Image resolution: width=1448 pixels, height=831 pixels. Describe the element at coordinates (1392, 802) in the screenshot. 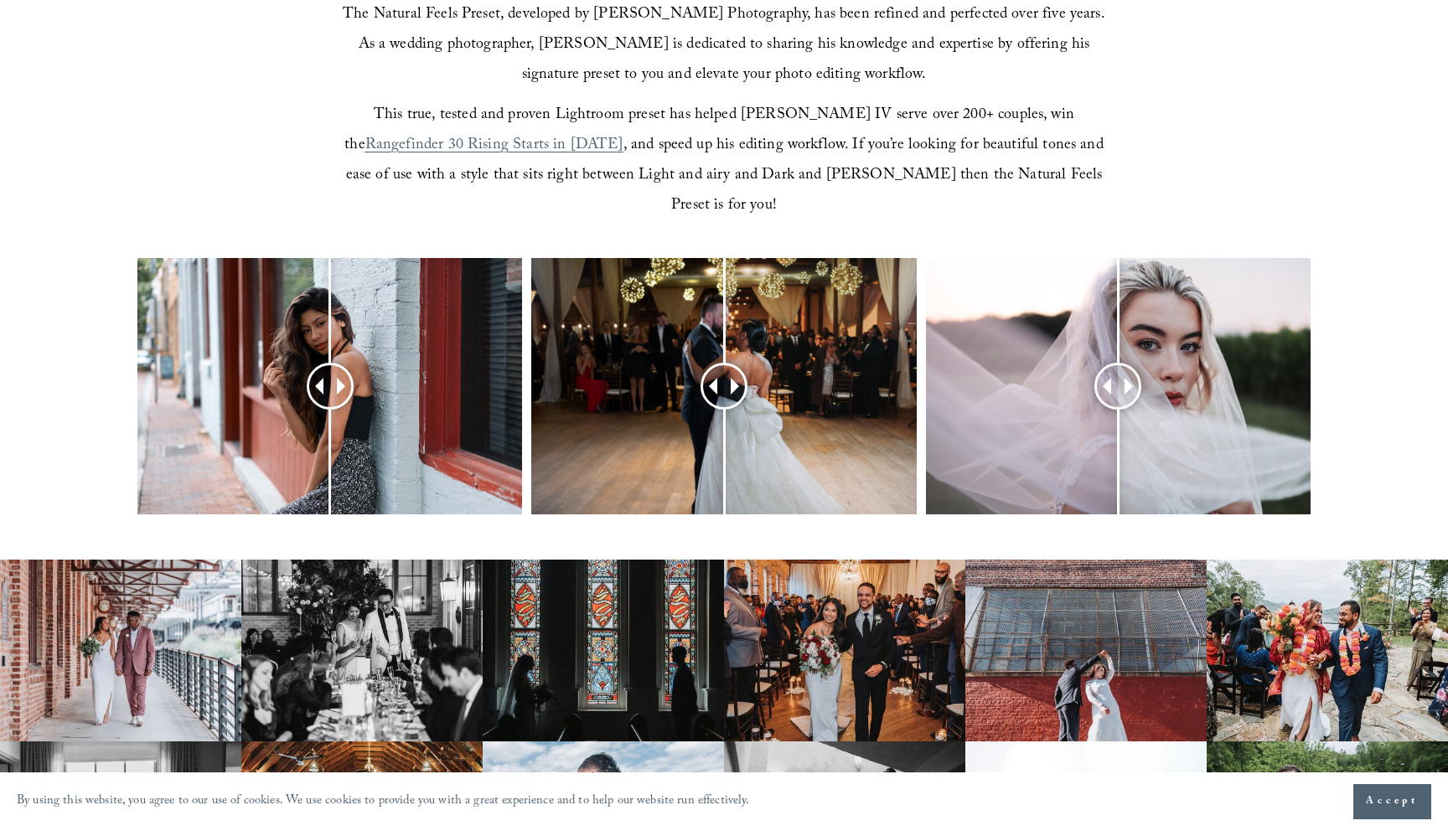

I see `button: Accept` at that location.